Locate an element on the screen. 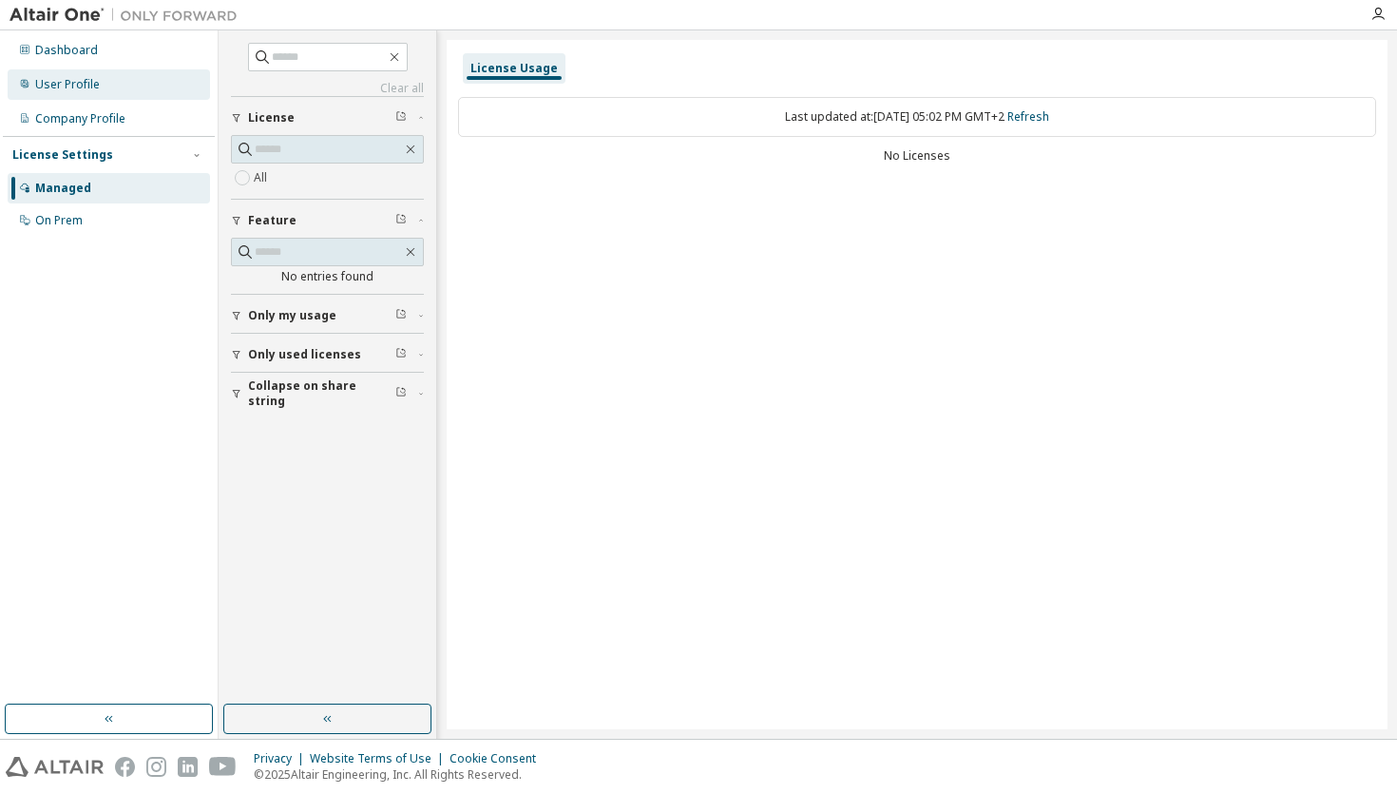 The width and height of the screenshot is (1397, 794). span: Feature is located at coordinates (272, 221).